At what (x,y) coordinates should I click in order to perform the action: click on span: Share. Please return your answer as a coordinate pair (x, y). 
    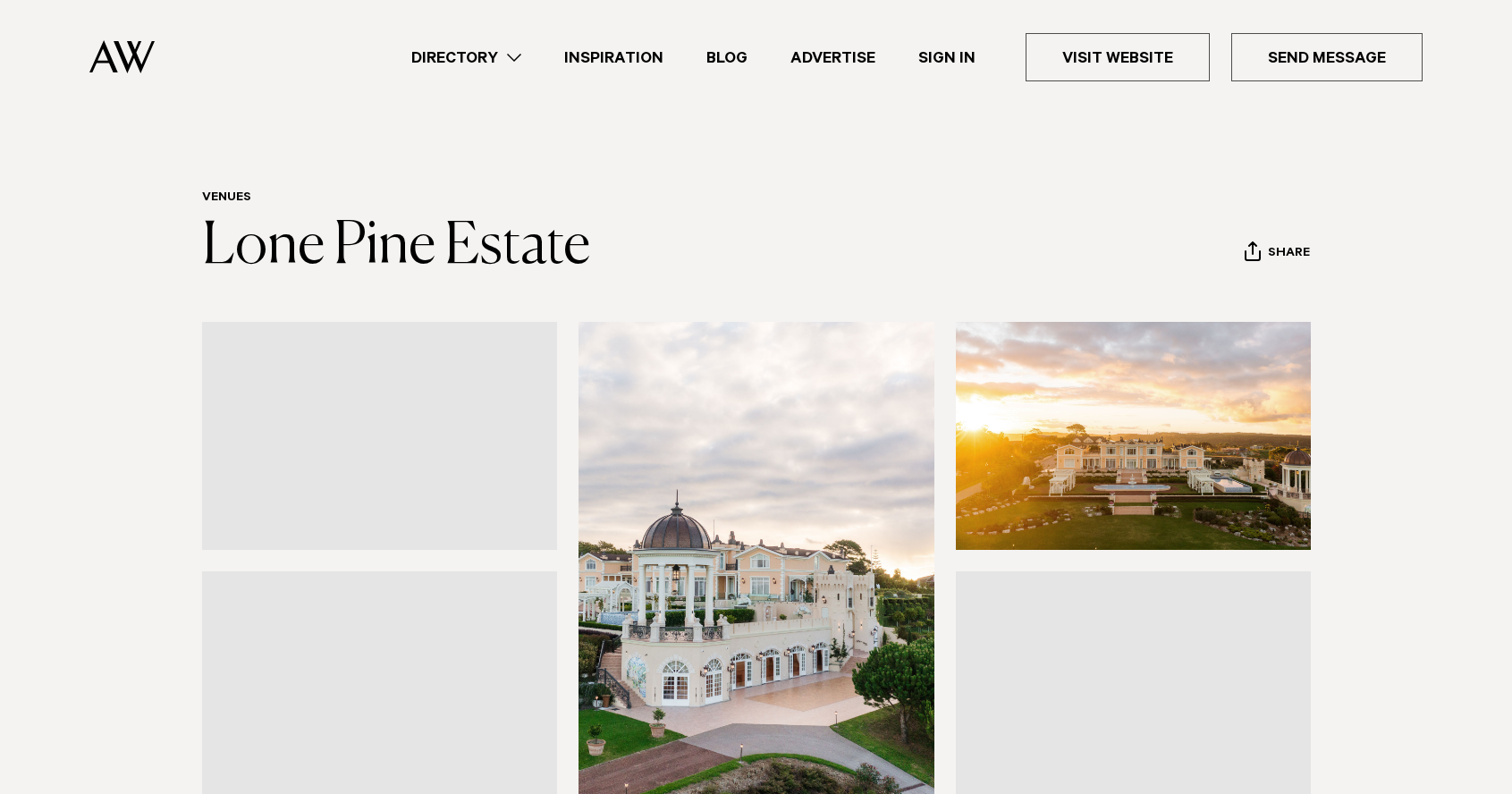
    Looking at the image, I should click on (1288, 254).